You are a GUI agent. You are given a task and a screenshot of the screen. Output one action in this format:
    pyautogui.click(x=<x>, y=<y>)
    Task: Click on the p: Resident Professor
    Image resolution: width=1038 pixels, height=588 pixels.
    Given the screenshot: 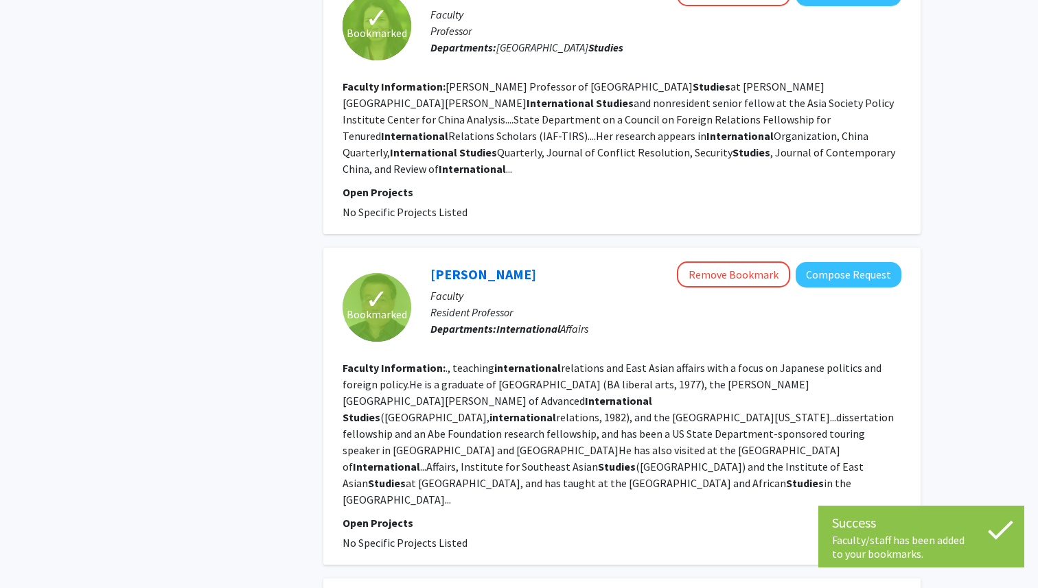 What is the action you would take?
    pyautogui.click(x=666, y=312)
    